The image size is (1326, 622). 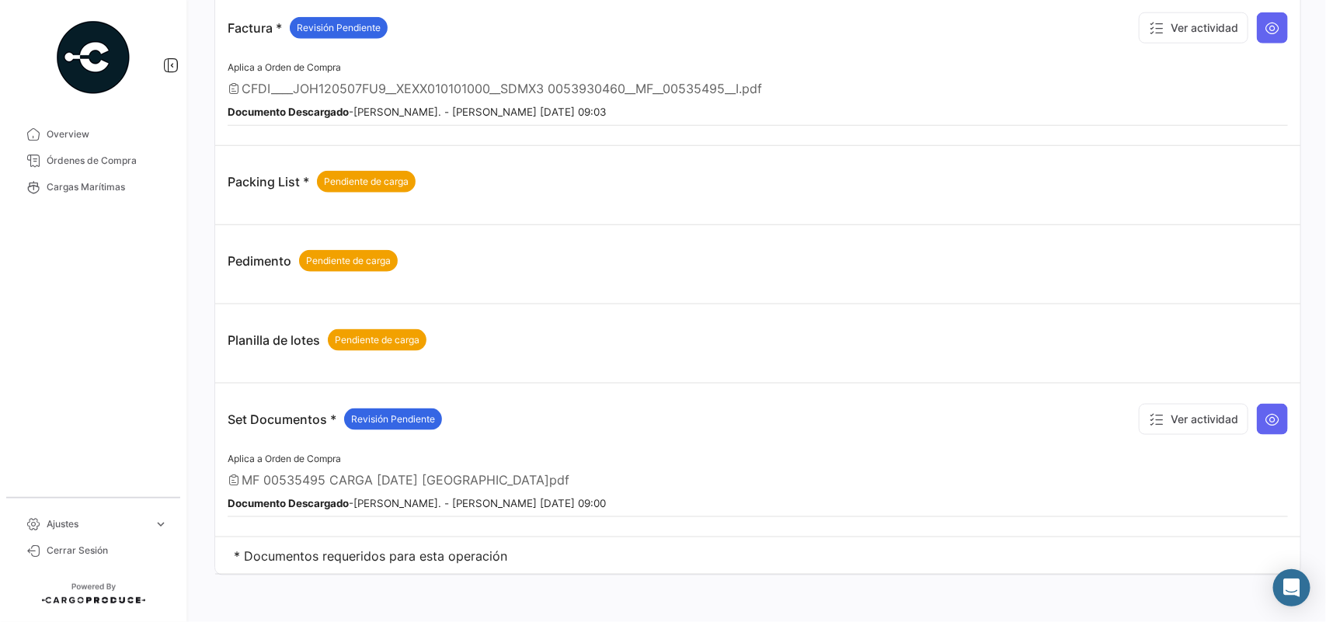 What do you see at coordinates (322, 182) in the screenshot?
I see `p: Packing List *` at bounding box center [322, 182].